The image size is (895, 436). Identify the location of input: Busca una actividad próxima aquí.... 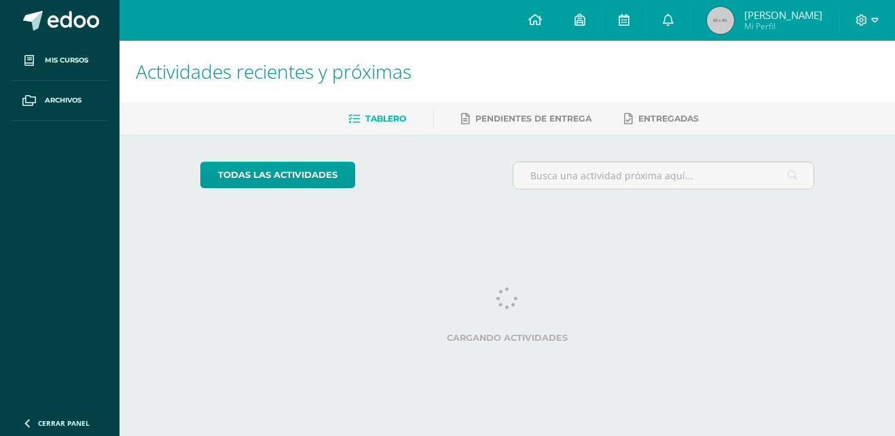
(663, 175).